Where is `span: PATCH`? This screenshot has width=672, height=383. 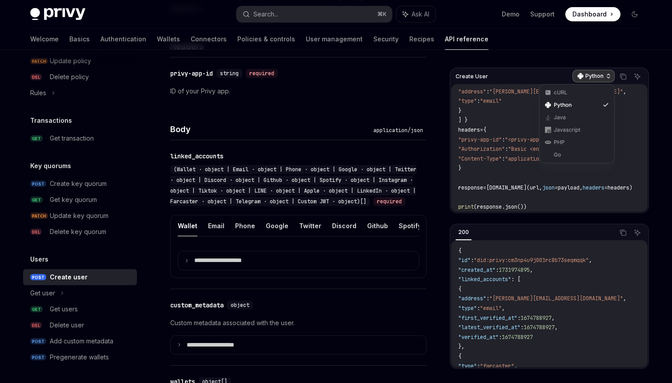
span: PATCH is located at coordinates (39, 216).